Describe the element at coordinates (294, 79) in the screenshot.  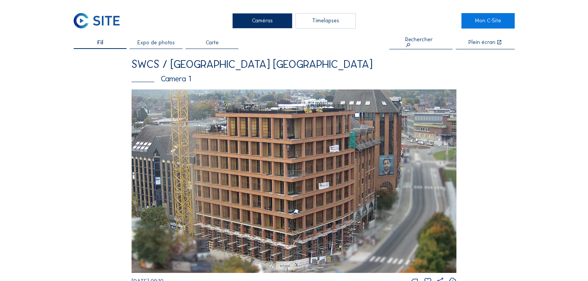
I see `div: Camera 1` at that location.